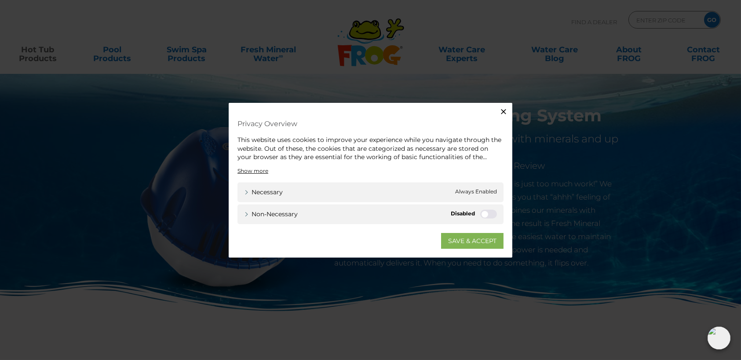 This screenshot has height=360, width=741. Describe the element at coordinates (370, 124) in the screenshot. I see `h4: Privacy Overview` at that location.